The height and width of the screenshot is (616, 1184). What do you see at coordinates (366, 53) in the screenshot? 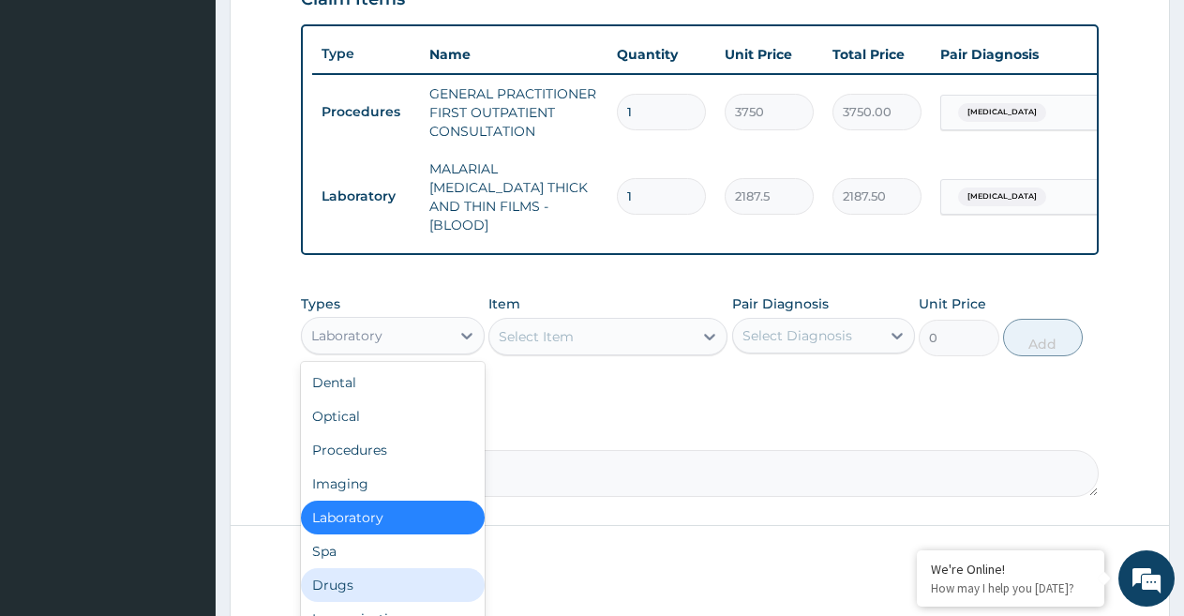
I see `th: Type` at bounding box center [366, 53].